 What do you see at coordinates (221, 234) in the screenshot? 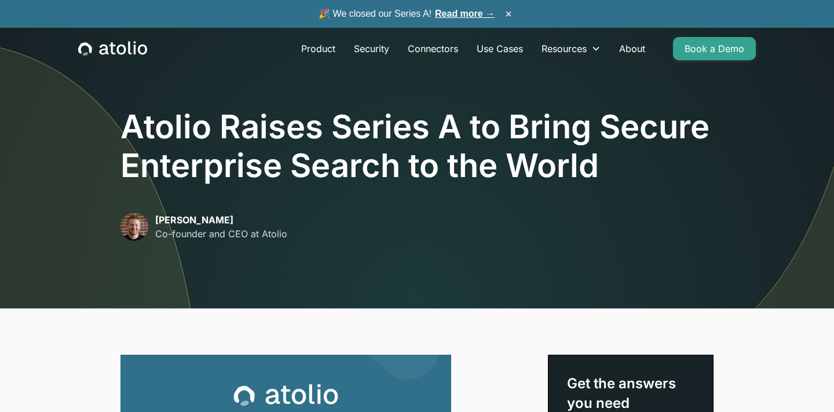
I see `p: Co-founder and CEO at Atolio` at bounding box center [221, 234].